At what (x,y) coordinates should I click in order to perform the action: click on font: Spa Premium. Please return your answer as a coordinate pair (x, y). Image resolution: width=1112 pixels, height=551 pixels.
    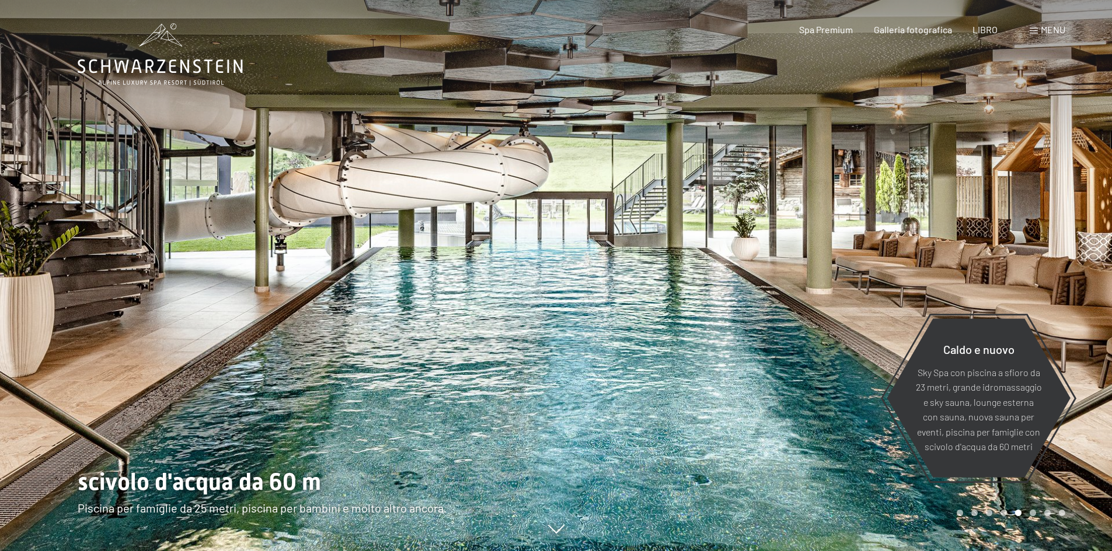
    Looking at the image, I should click on (826, 29).